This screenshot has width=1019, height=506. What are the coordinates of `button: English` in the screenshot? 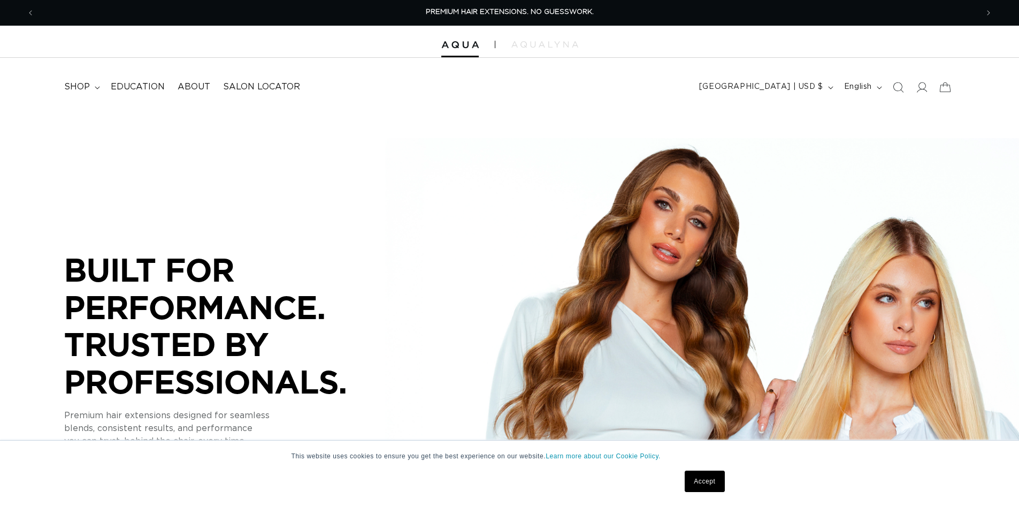 It's located at (862, 87).